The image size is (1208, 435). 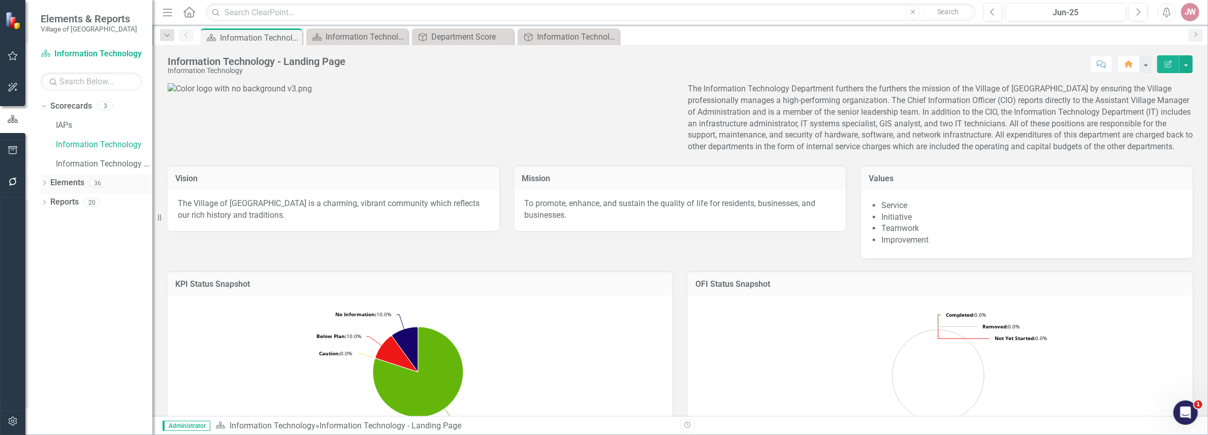 What do you see at coordinates (948, 12) in the screenshot?
I see `span: Search` at bounding box center [948, 12].